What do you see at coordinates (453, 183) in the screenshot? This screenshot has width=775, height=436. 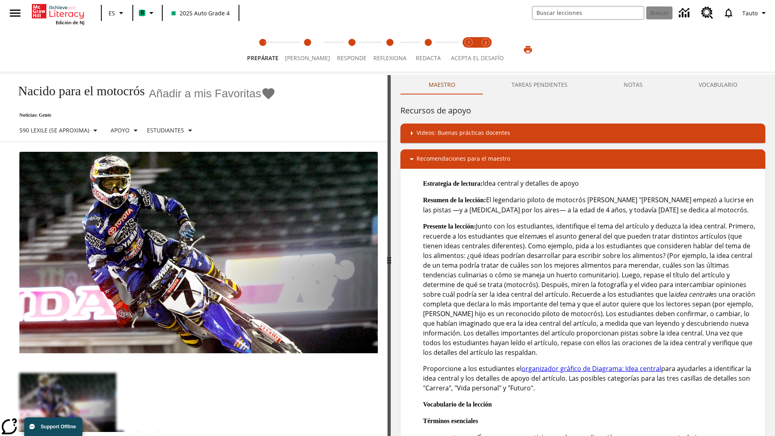 I see `strong: Estrategia de lectura:` at bounding box center [453, 183].